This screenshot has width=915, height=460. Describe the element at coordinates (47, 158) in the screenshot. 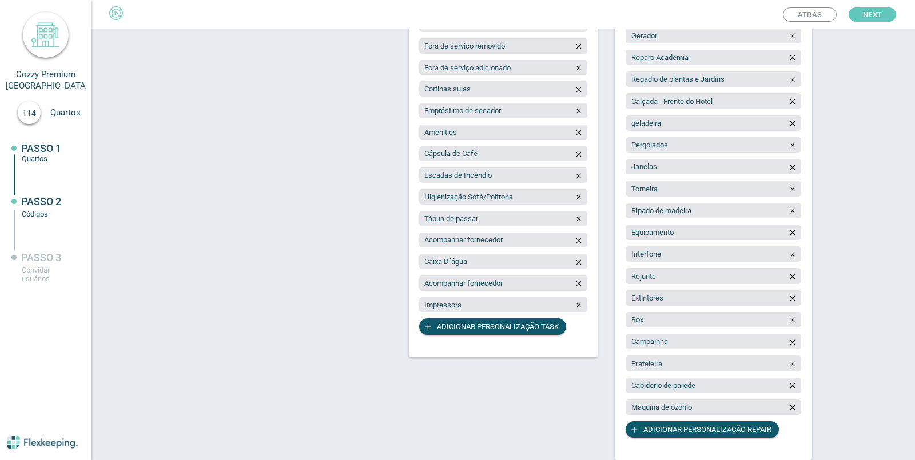

I see `div: Quartos` at that location.